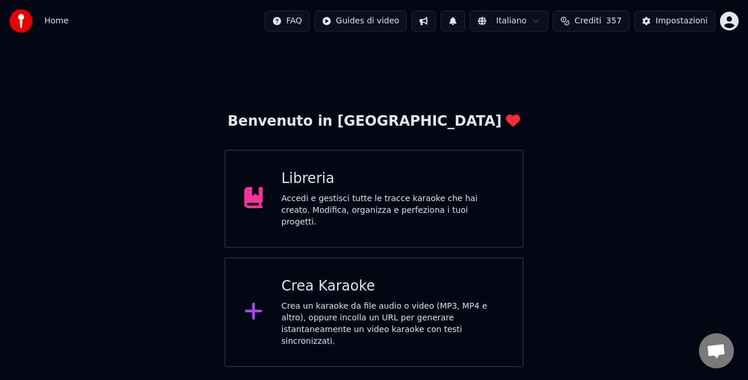 The height and width of the screenshot is (380, 748). I want to click on span: Crediti, so click(588, 21).